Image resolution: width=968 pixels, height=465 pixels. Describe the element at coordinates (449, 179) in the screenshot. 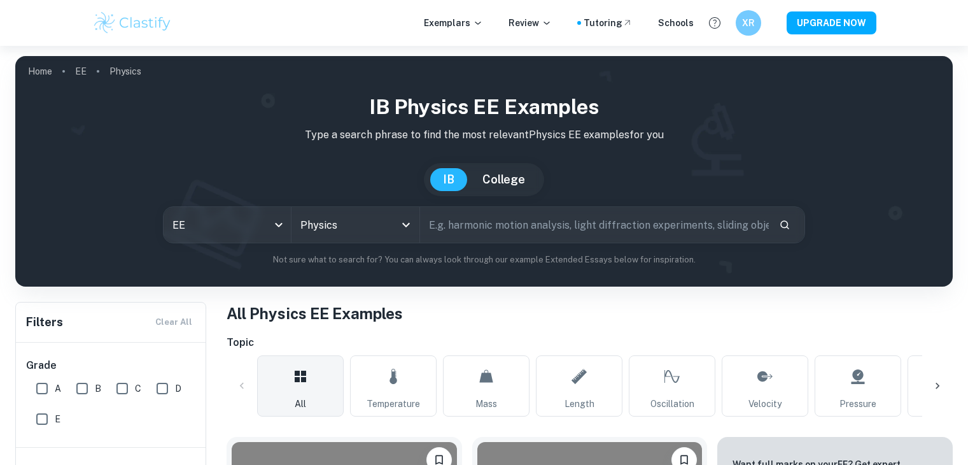

I see `button: IB` at that location.